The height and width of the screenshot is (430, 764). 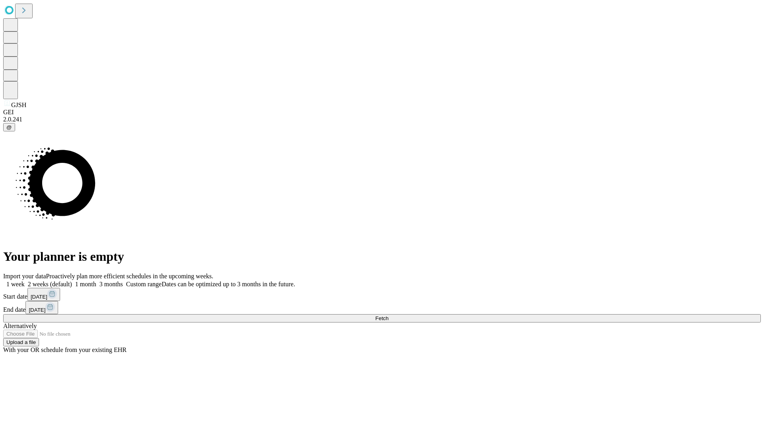 What do you see at coordinates (382, 112) in the screenshot?
I see `div: GEI` at bounding box center [382, 112].